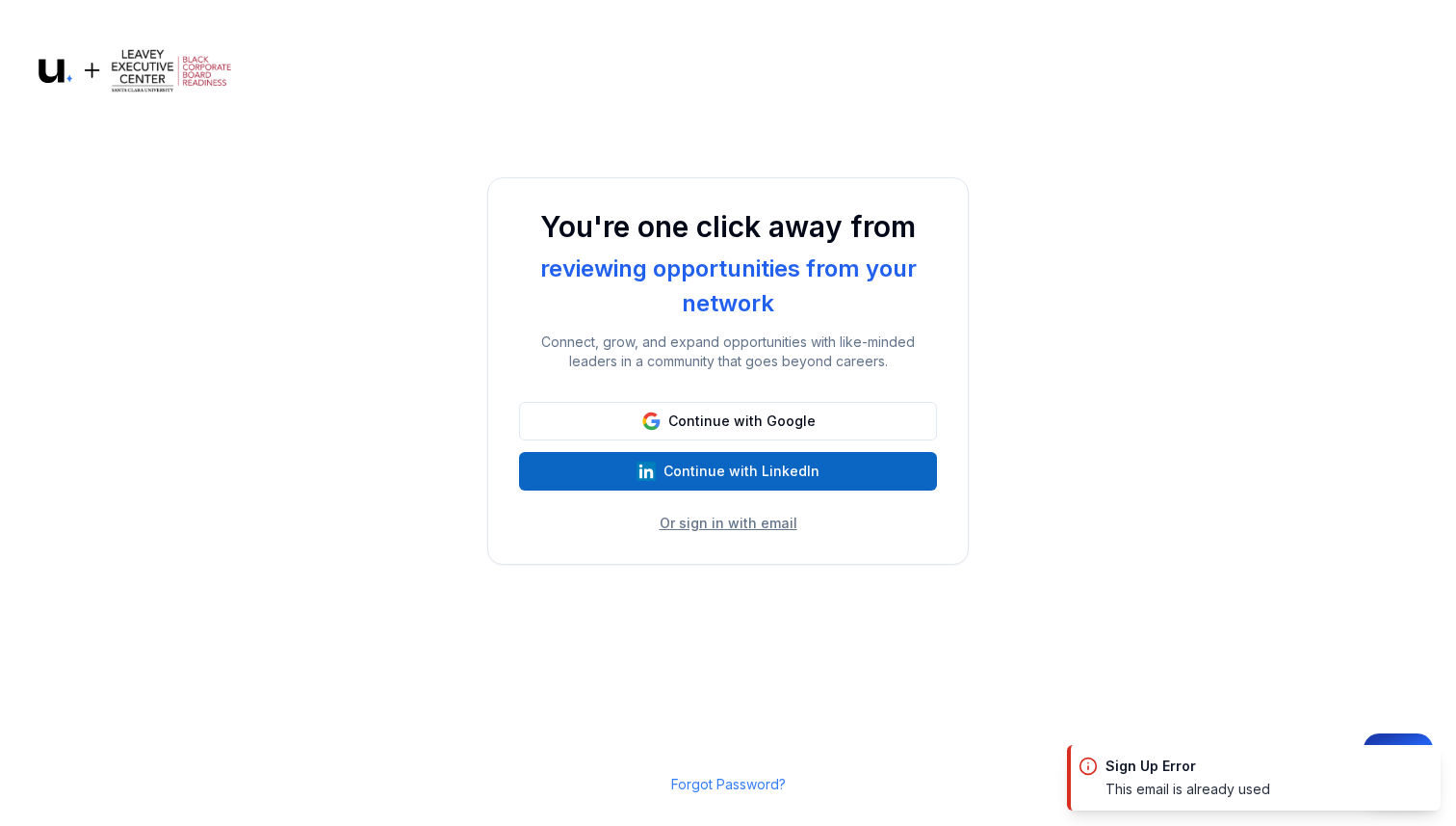  Describe the element at coordinates (728, 524) in the screenshot. I see `button: Or sign in with email` at that location.